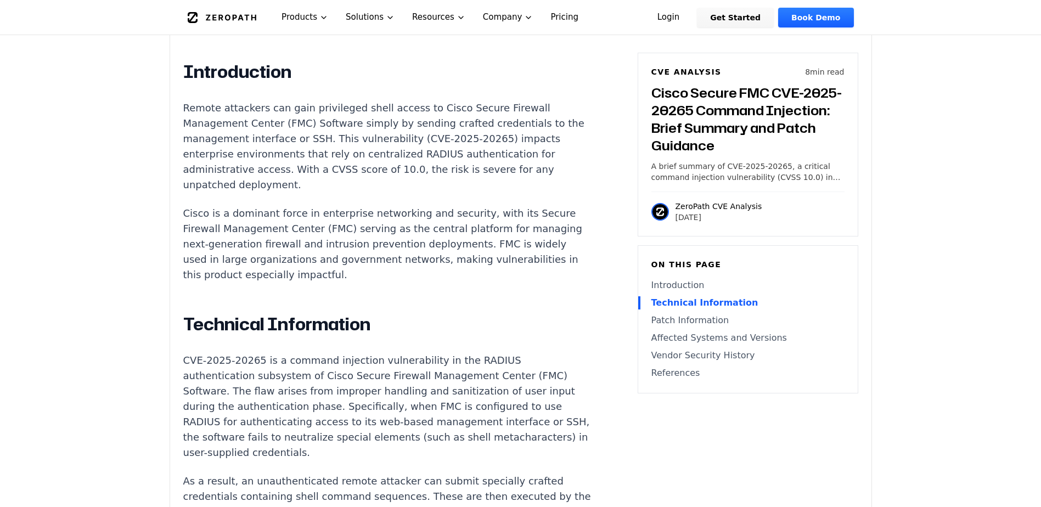 This screenshot has height=507, width=1041. What do you see at coordinates (748, 172) in the screenshot?
I see `p: A brief summary of CVE-2025-20265, a critical command injection vulnerability (CVSS 10.0) in Cisc...` at bounding box center [748, 172].